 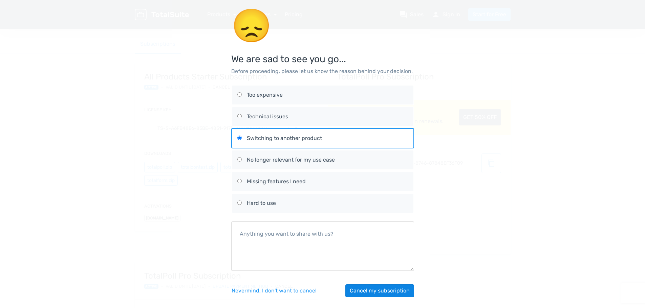 What do you see at coordinates (239, 181) in the screenshot?
I see `input: Missing features I need Missing features I need` at bounding box center [239, 181].